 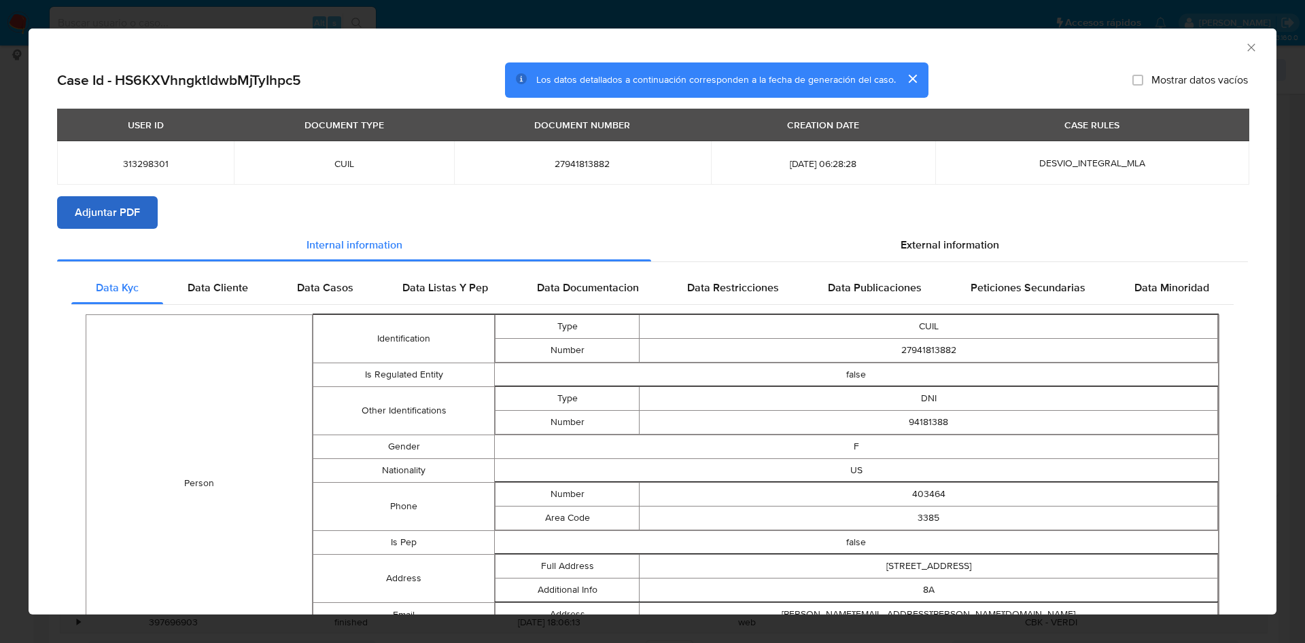 I want to click on span: Data Listas Y Pep, so click(x=445, y=287).